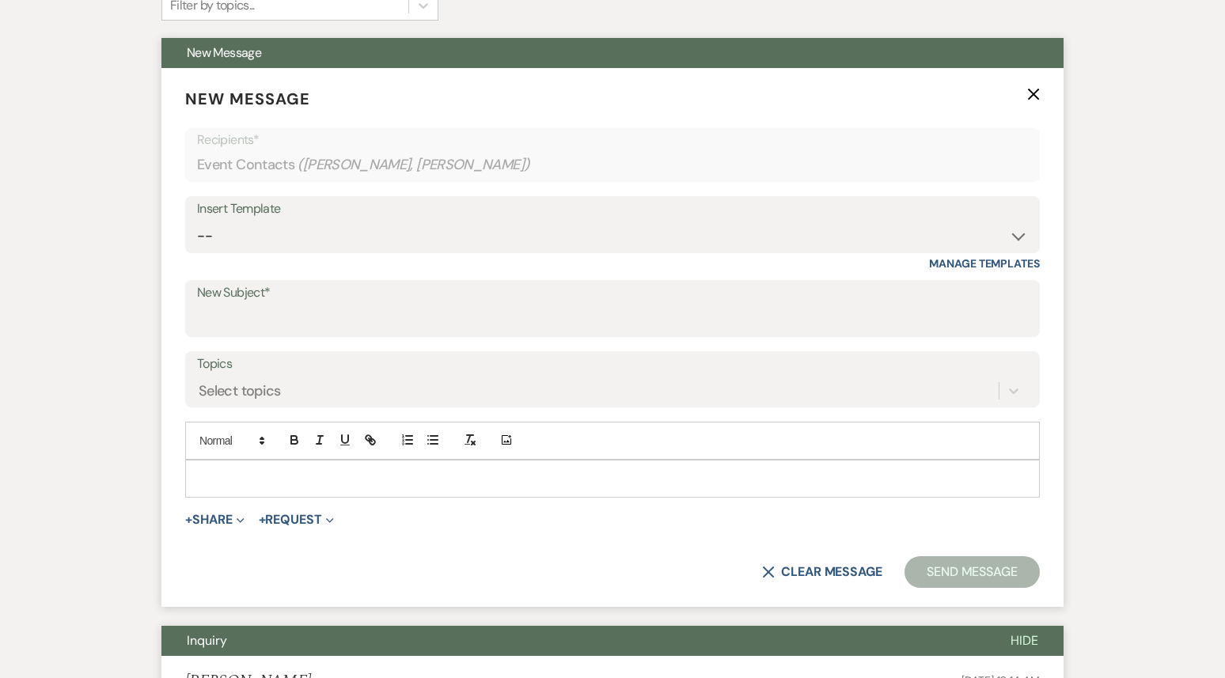 Image resolution: width=1225 pixels, height=678 pixels. What do you see at coordinates (613, 140) in the screenshot?
I see `p: Recipients*` at bounding box center [613, 140].